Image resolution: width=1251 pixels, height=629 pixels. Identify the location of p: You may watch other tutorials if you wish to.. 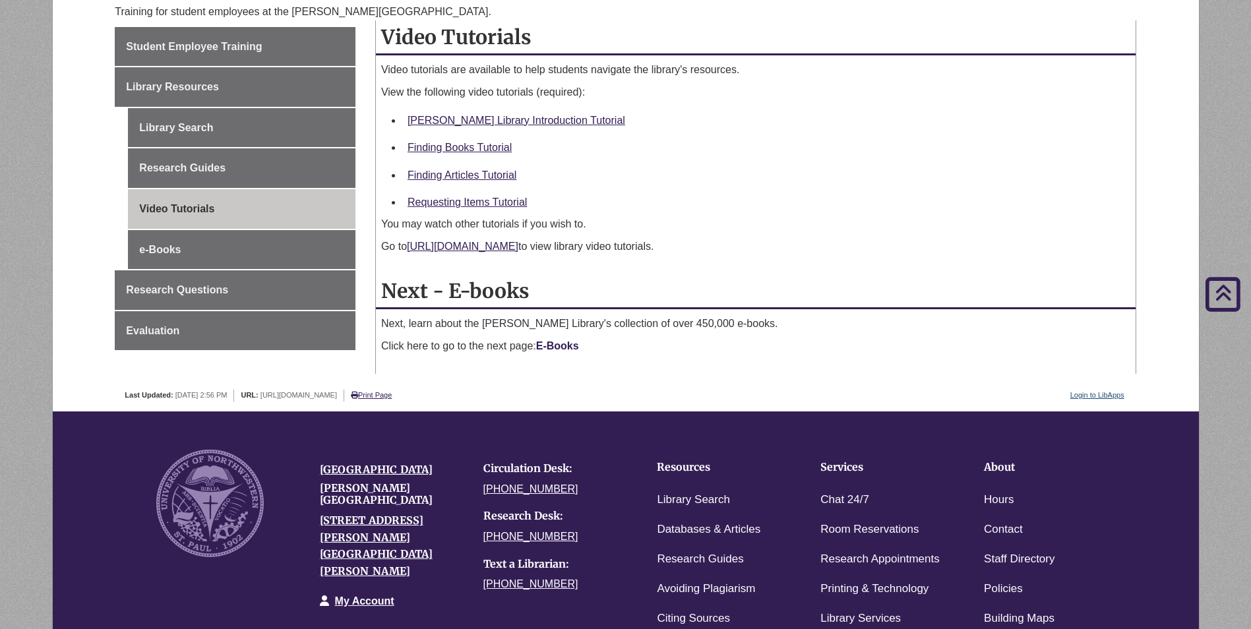
(756, 224).